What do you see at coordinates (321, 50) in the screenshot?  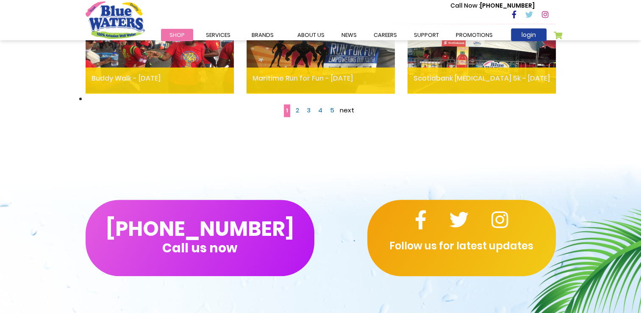 I see `img: Maritime Run for Fun - Oct 15th, 2016` at bounding box center [321, 50].